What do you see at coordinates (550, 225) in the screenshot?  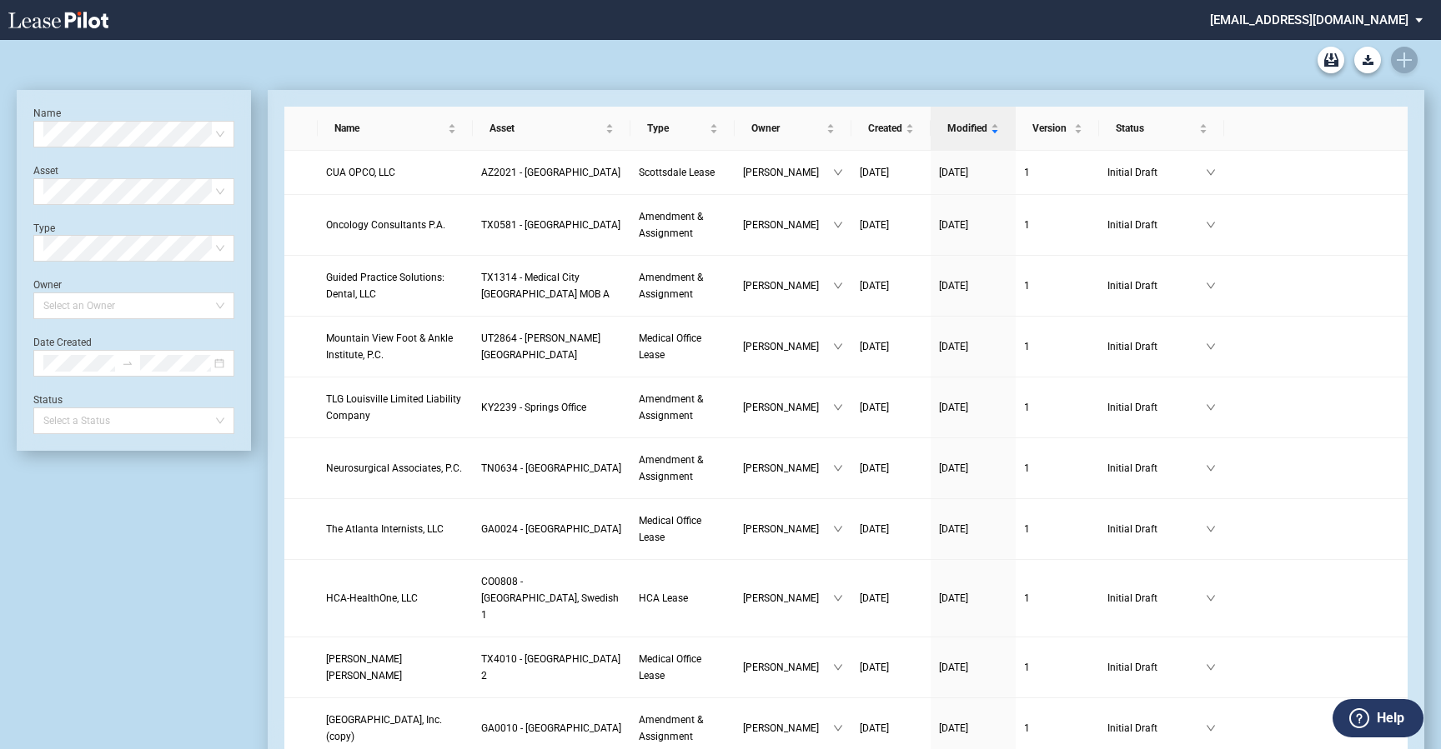 I see `span: TX0581 - Bay Area Professional Plaza` at bounding box center [550, 225].